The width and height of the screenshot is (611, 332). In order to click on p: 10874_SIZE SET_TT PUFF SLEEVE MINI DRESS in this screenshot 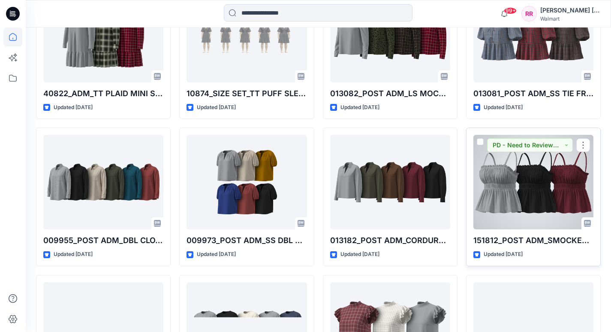, I will do `click(247, 94)`.